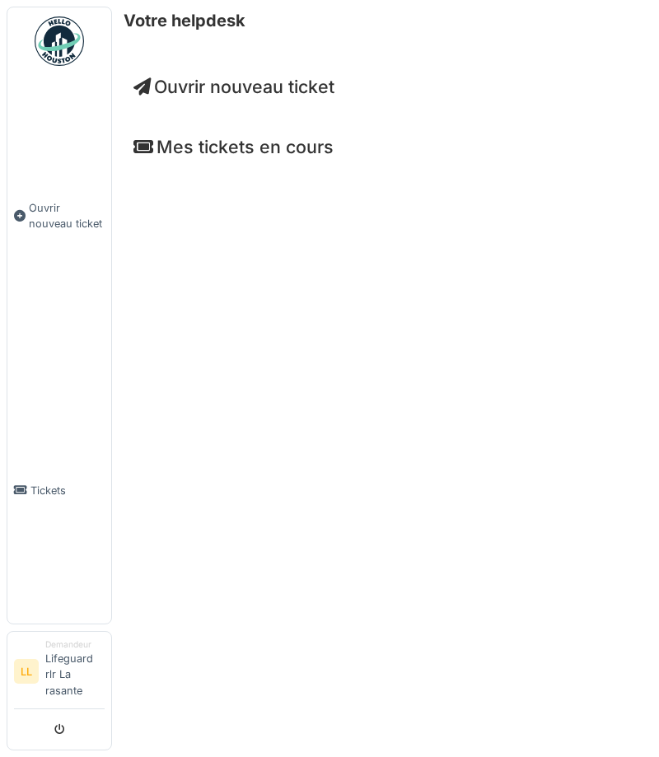  What do you see at coordinates (59, 41) in the screenshot?
I see `img: Badge_color-CXgf-gQk.svg` at bounding box center [59, 41].